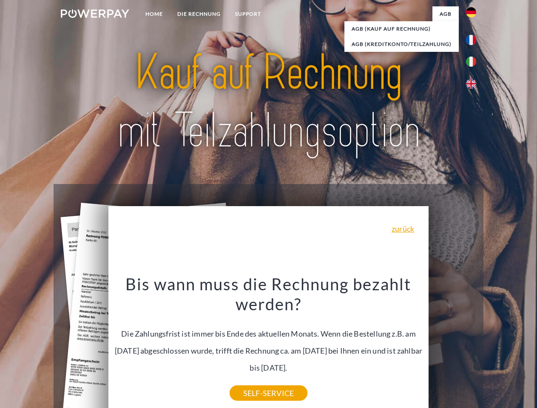 The image size is (537, 408). I want to click on a: agb, so click(446, 14).